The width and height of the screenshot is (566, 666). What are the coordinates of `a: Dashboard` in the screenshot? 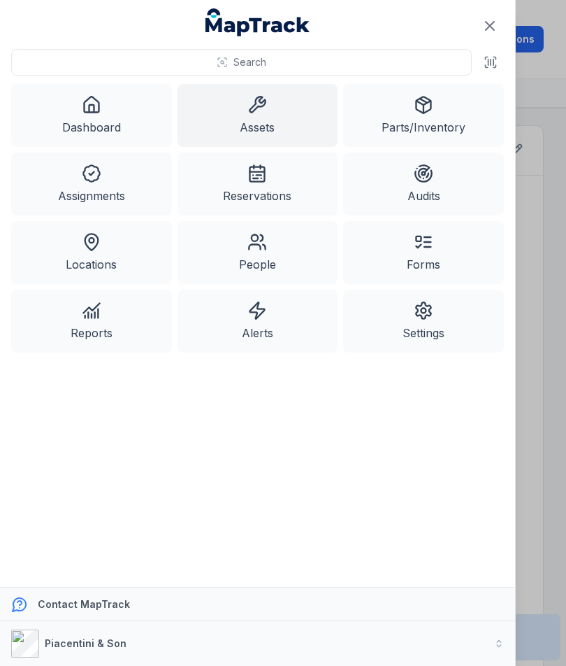 It's located at (92, 115).